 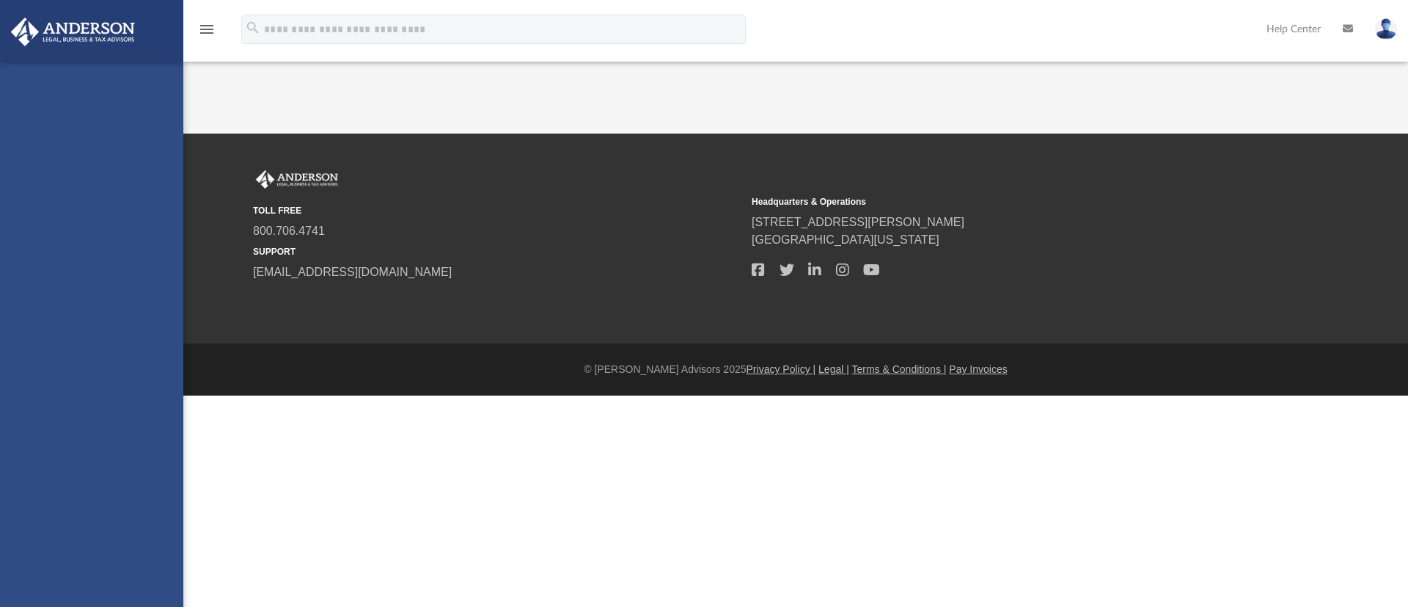 What do you see at coordinates (978, 369) in the screenshot?
I see `a: Pay Invoices` at bounding box center [978, 369].